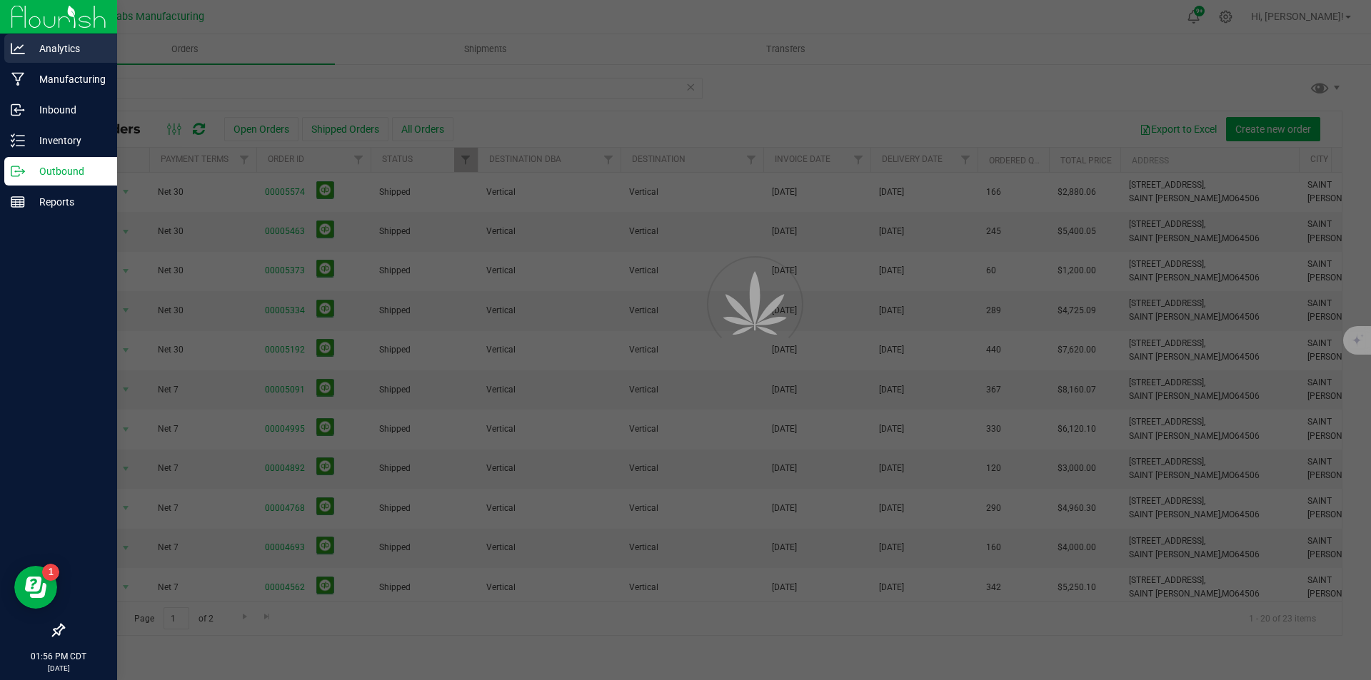 This screenshot has height=680, width=1371. What do you see at coordinates (68, 49) in the screenshot?
I see `p: Analytics` at bounding box center [68, 49].